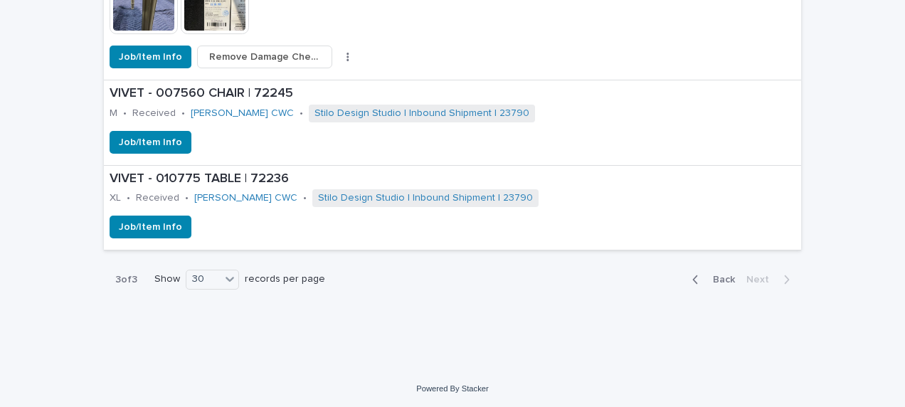 The image size is (905, 407). I want to click on a: Powered By Stacker, so click(452, 388).